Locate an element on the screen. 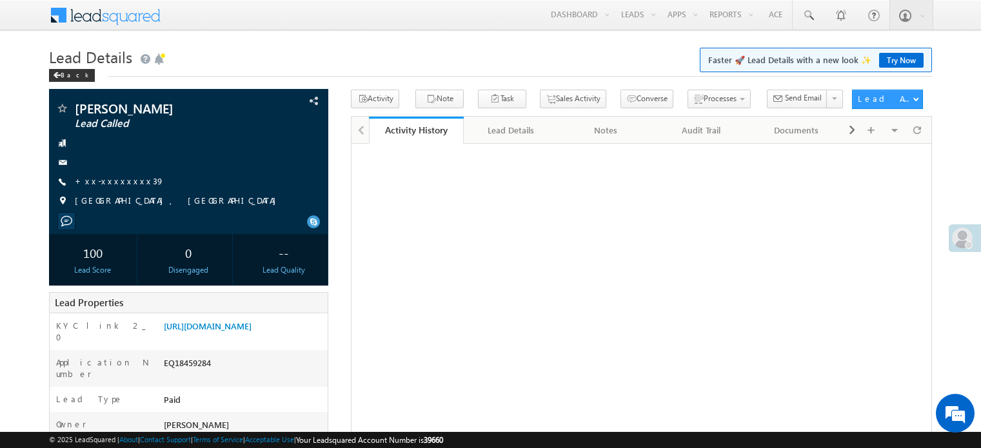 The image size is (981, 448). span: 39660 is located at coordinates (433, 440).